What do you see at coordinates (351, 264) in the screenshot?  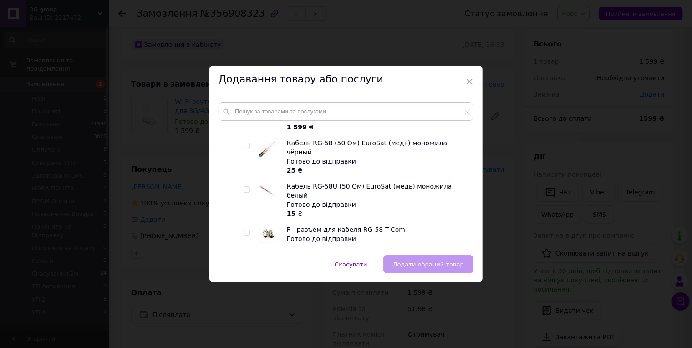 I see `button: Скасувати` at bounding box center [351, 264].